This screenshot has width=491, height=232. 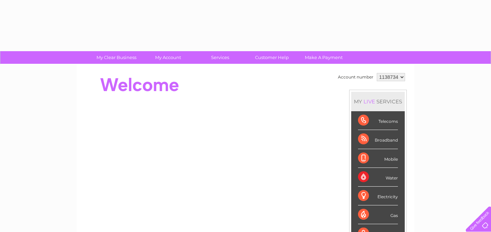 What do you see at coordinates (369, 101) in the screenshot?
I see `div: LIVE` at bounding box center [369, 101].